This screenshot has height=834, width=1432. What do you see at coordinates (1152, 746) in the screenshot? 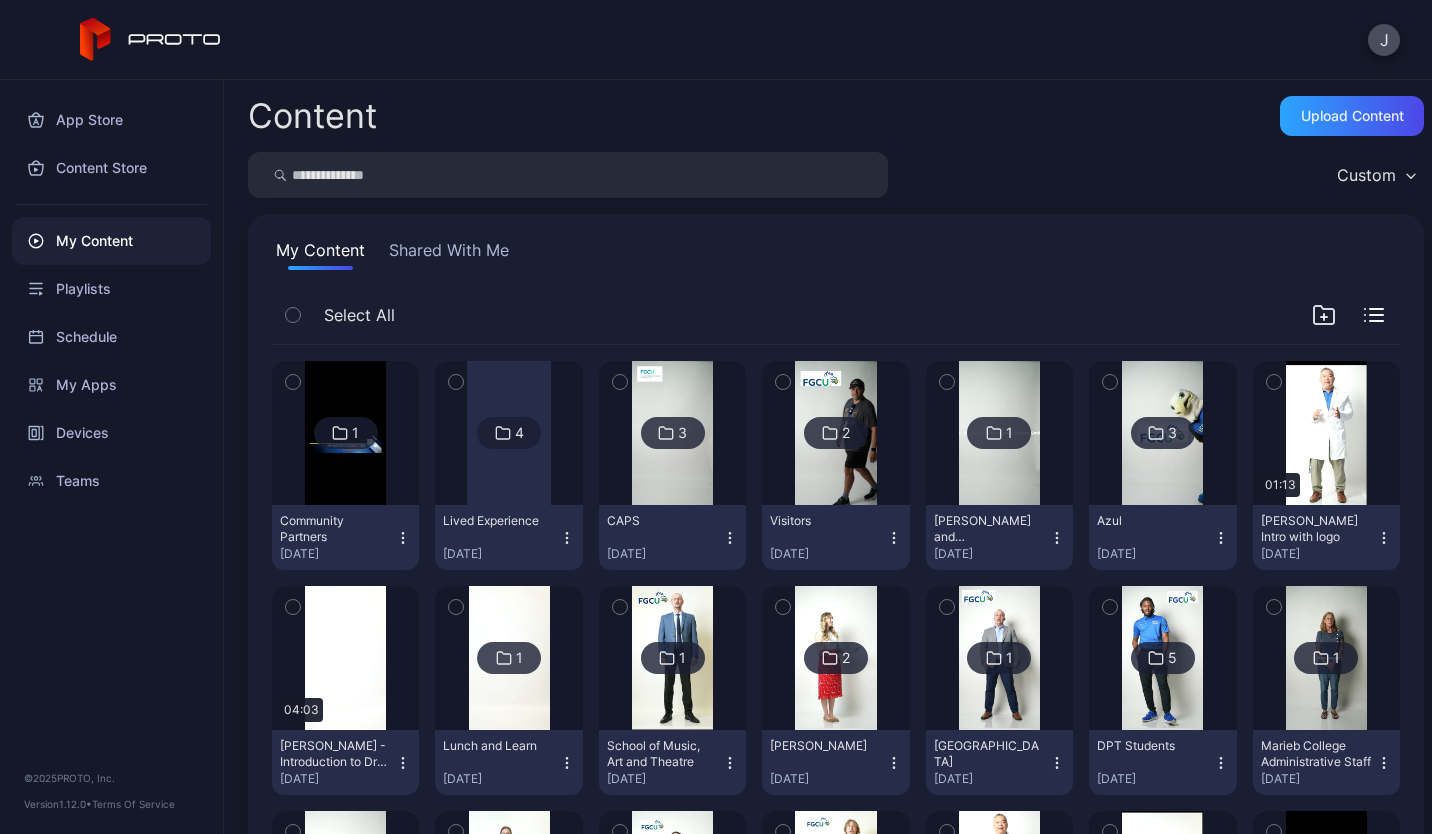
I see `div: DPT Students` at bounding box center [1152, 746].